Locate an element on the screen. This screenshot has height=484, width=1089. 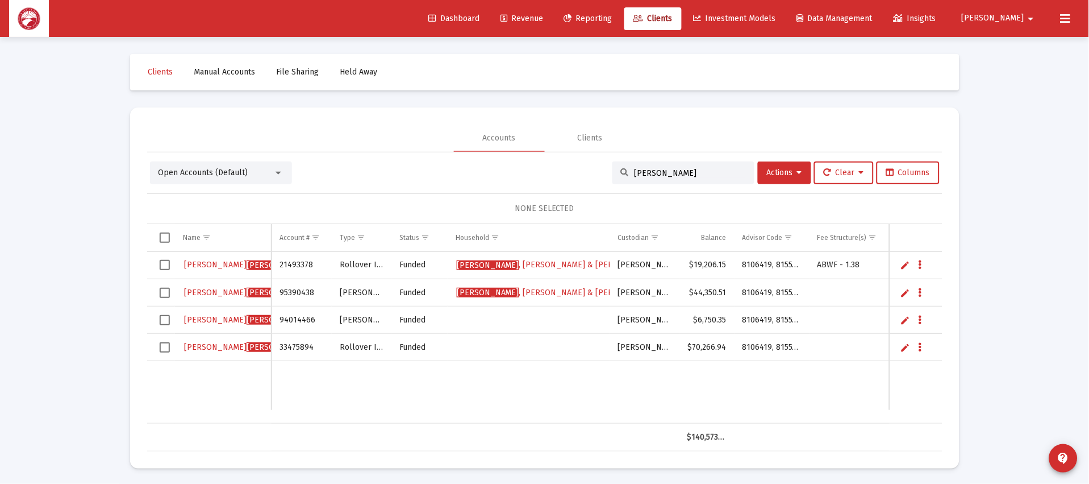
a: Dashboard is located at coordinates (454, 19).